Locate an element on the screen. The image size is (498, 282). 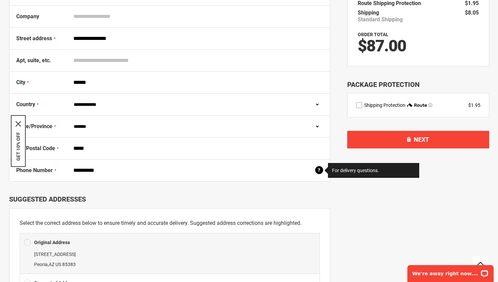
span: 85383 is located at coordinates (69, 264).